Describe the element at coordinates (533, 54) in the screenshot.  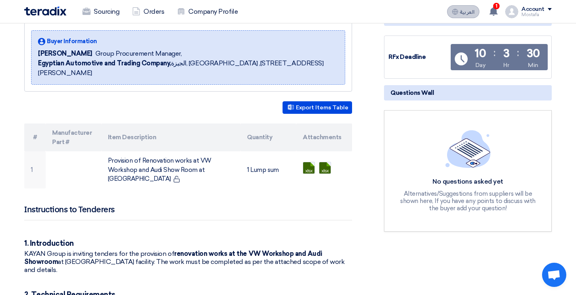
I see `div: 30` at that location.